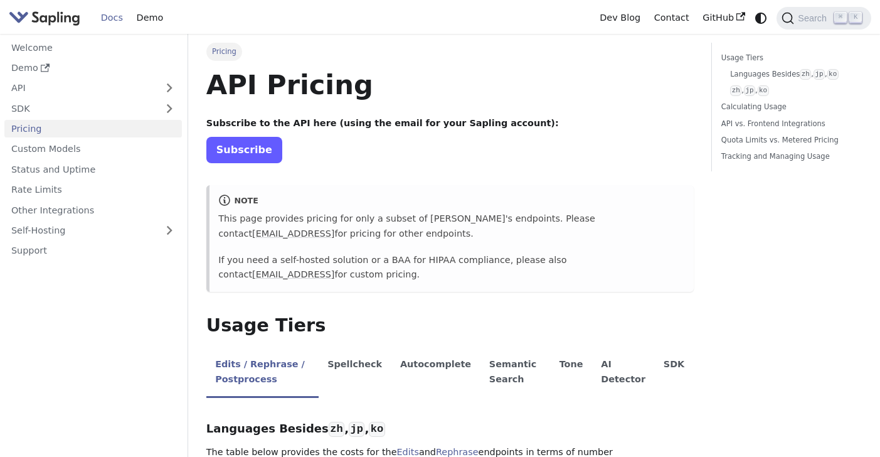 This screenshot has height=457, width=880. Describe the element at coordinates (80, 88) in the screenshot. I see `a: API` at that location.